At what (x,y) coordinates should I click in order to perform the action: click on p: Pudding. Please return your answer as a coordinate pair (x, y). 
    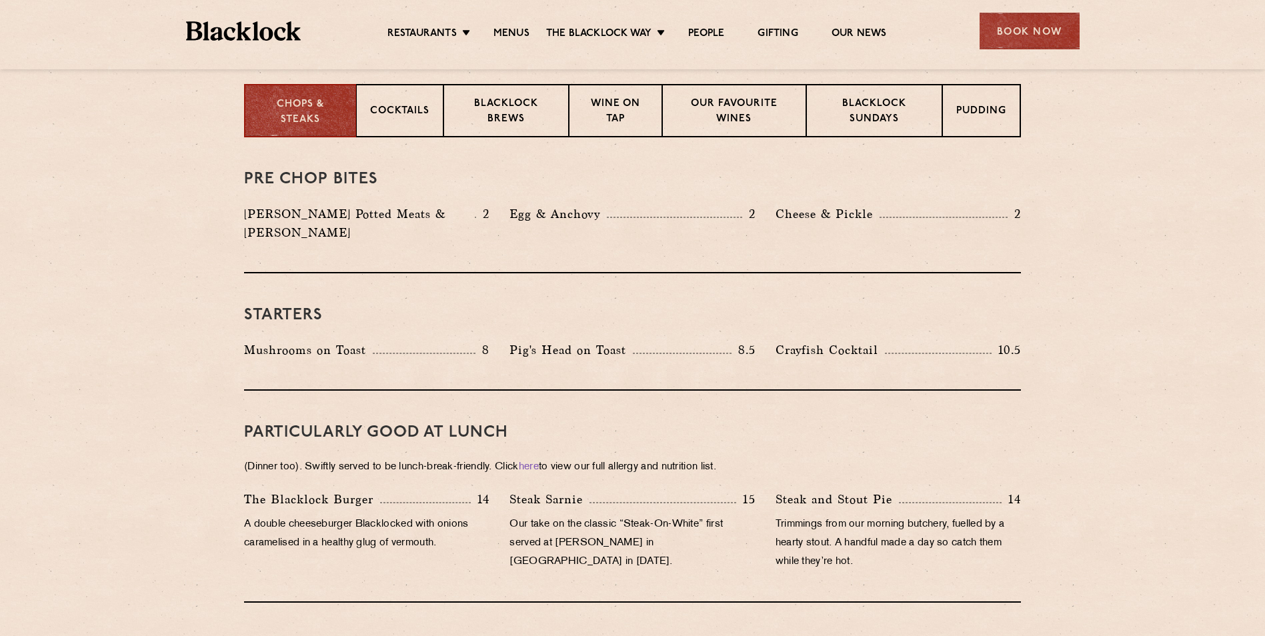
    Looking at the image, I should click on (981, 112).